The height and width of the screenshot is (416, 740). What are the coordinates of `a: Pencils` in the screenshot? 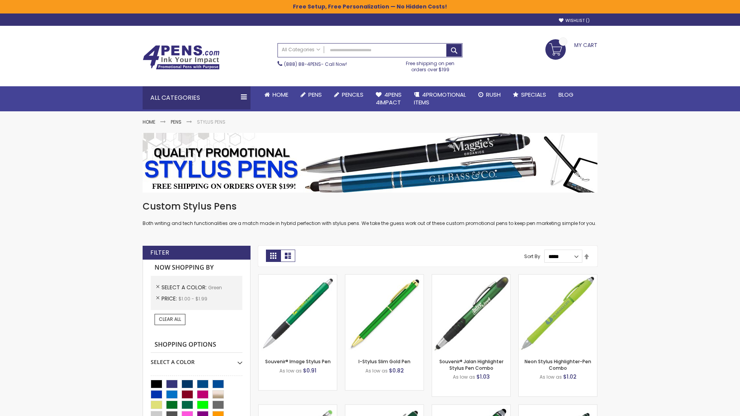 It's located at (349, 95).